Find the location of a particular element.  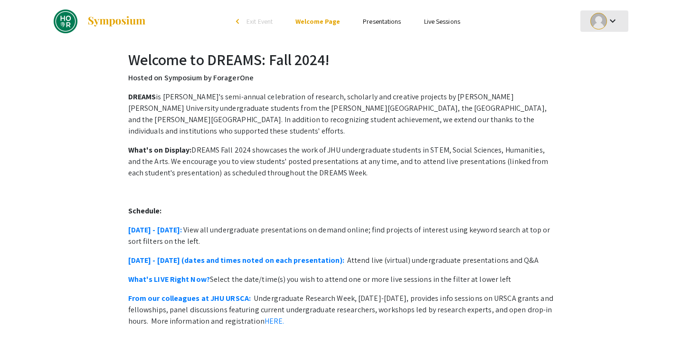

span: Exit Event is located at coordinates (259, 21).